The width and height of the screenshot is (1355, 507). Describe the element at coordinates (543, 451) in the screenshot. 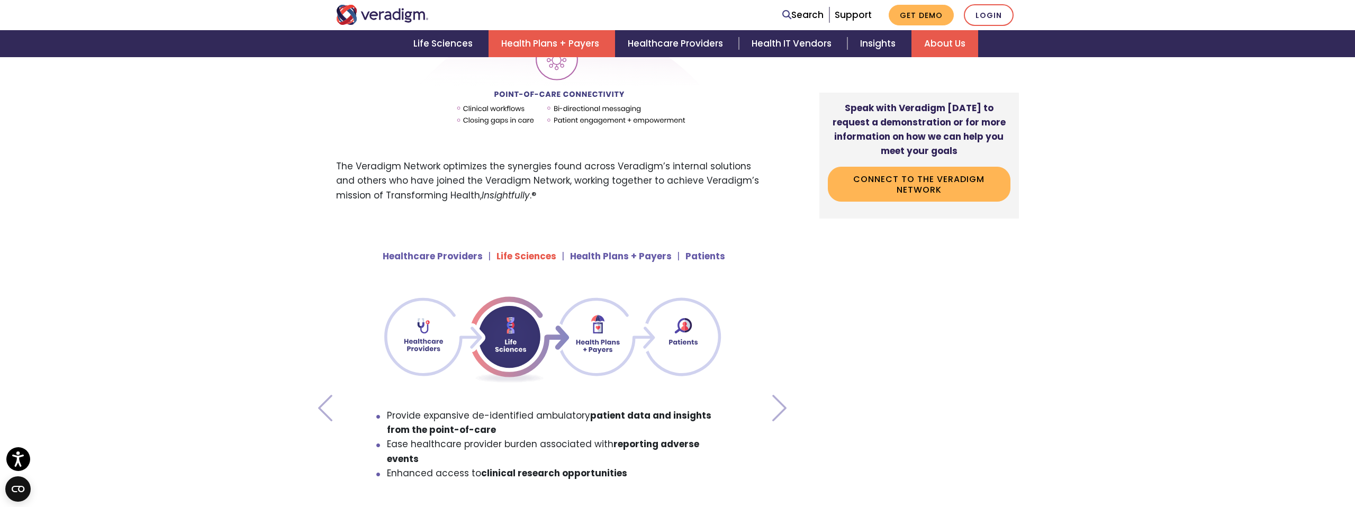

I see `strong: reporting adverse events` at that location.